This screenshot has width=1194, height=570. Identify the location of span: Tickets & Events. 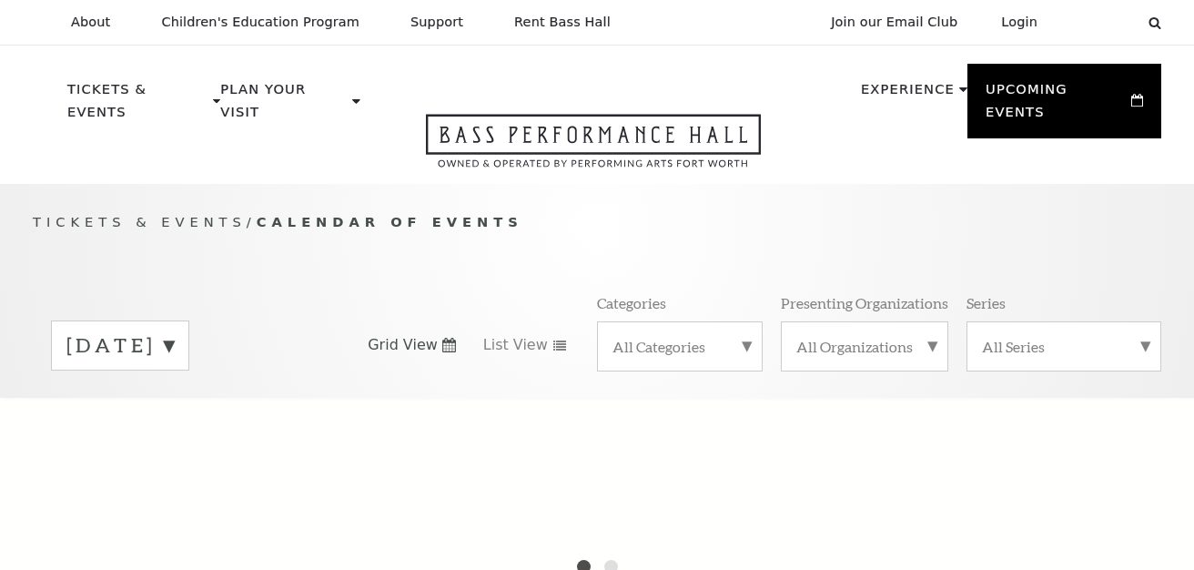
(139, 221).